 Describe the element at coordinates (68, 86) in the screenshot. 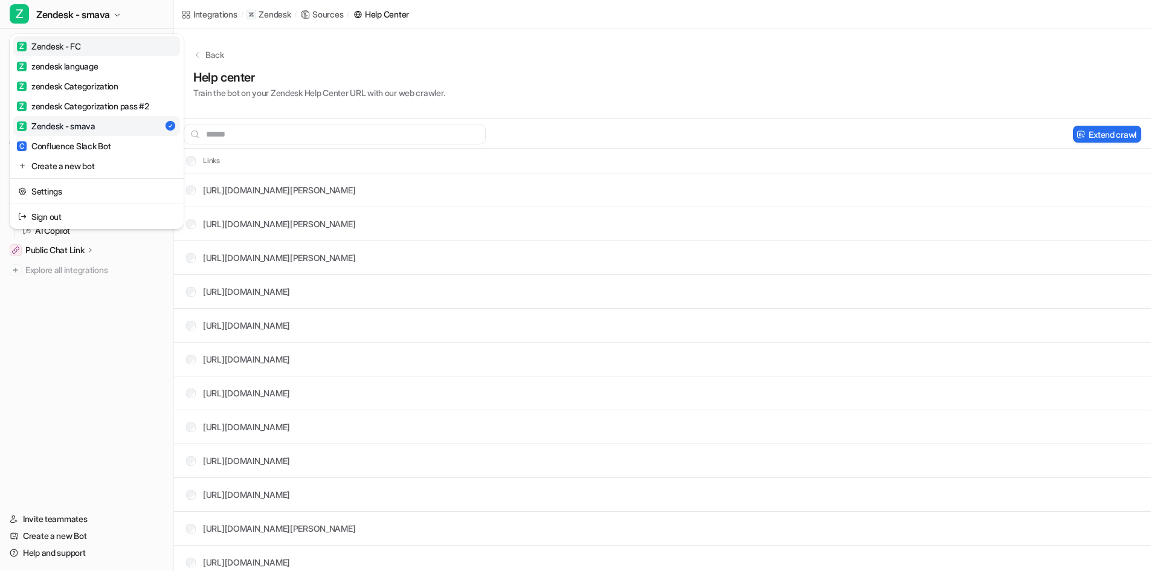

I see `div: zendesk Categorization` at that location.